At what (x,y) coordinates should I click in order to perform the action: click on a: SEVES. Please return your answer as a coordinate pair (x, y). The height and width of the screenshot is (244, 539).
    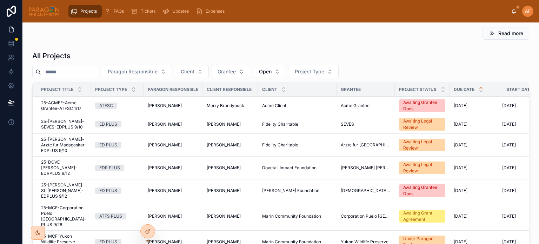
    Looking at the image, I should click on (366, 124).